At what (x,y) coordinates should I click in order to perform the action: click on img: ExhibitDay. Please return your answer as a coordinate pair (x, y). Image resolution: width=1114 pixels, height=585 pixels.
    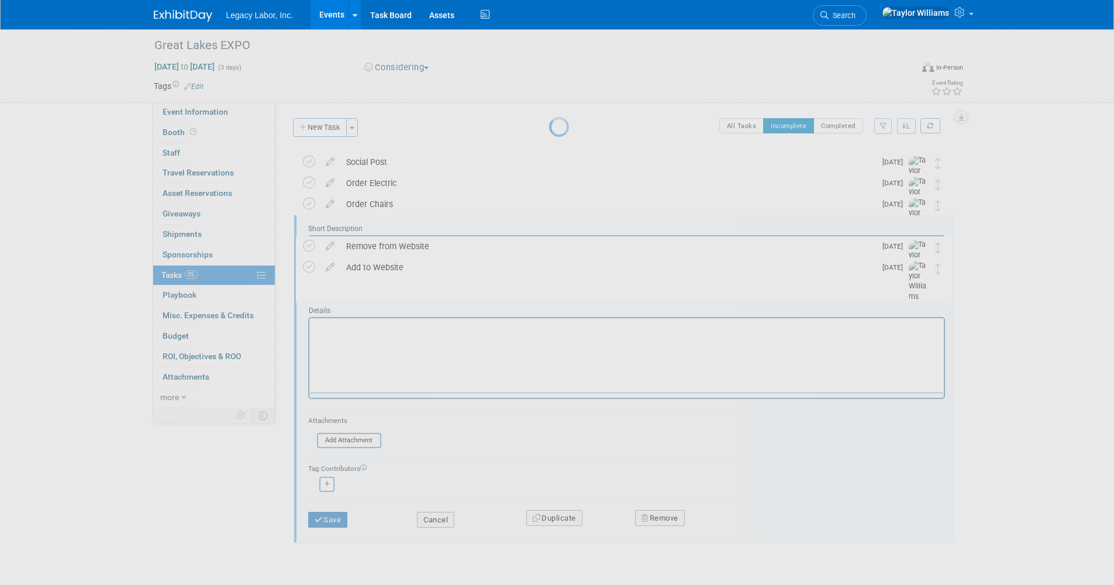
    Looking at the image, I should click on (183, 16).